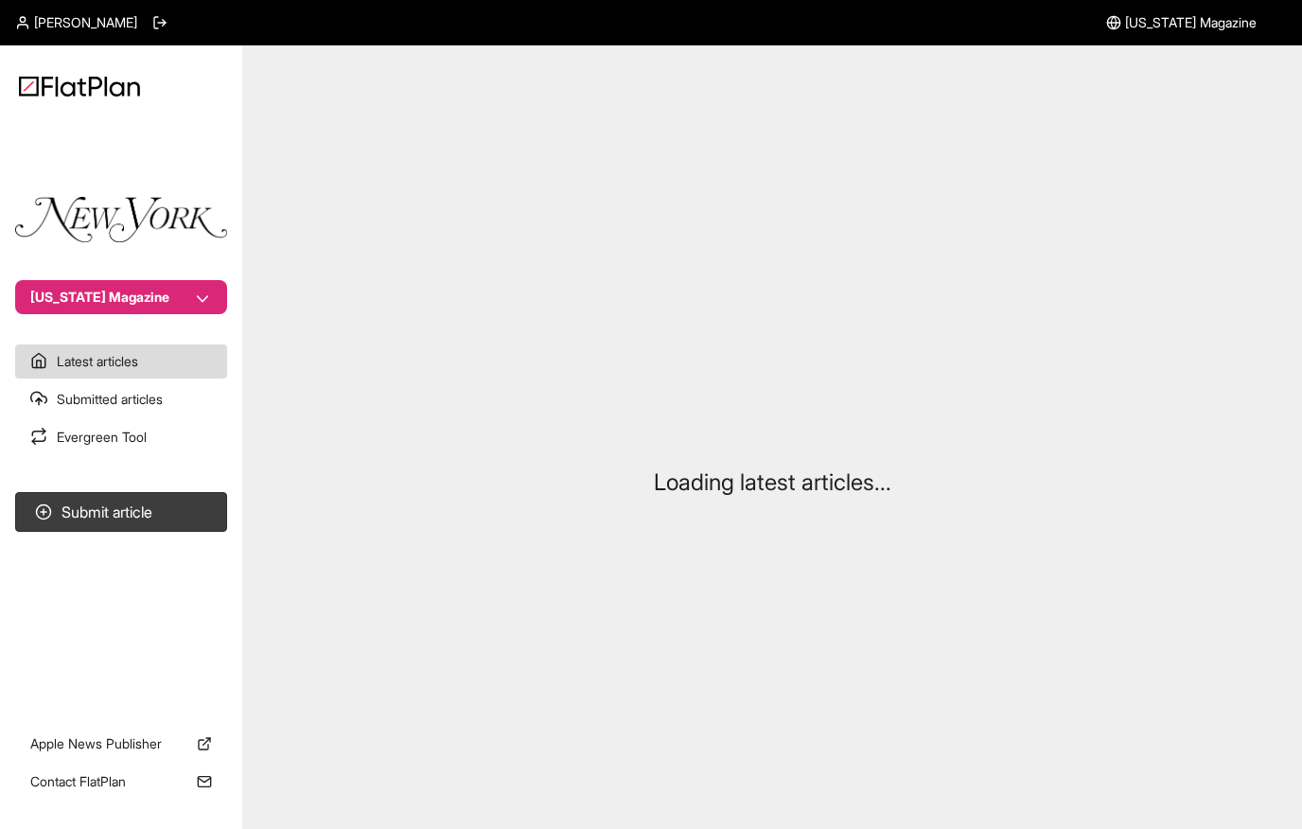  Describe the element at coordinates (121, 781) in the screenshot. I see `a: Contact FlatPlan` at that location.